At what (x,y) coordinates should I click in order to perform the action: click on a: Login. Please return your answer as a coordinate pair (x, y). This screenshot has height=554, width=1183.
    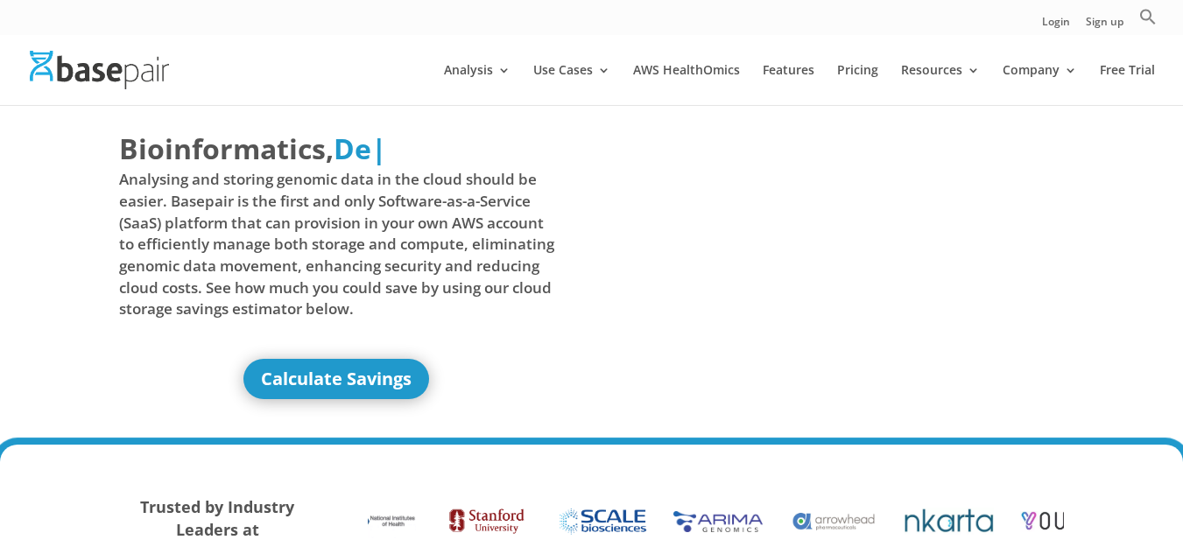
    Looking at the image, I should click on (1056, 25).